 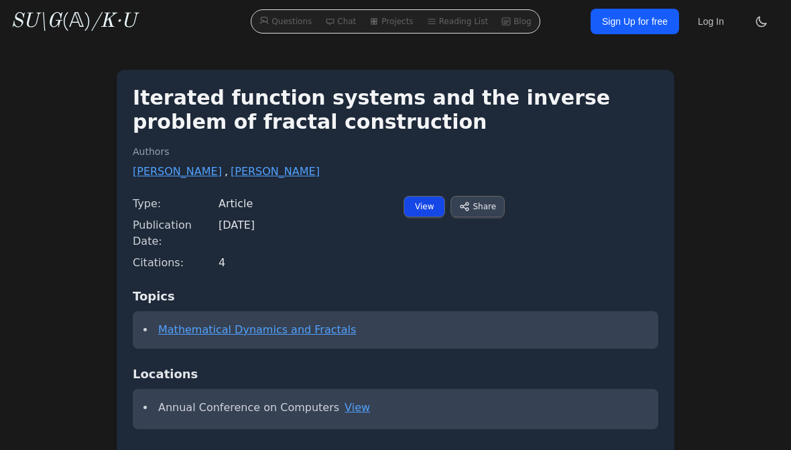 I want to click on h1: Iterated function systems and the inverse problem of fractal construction, so click(x=395, y=110).